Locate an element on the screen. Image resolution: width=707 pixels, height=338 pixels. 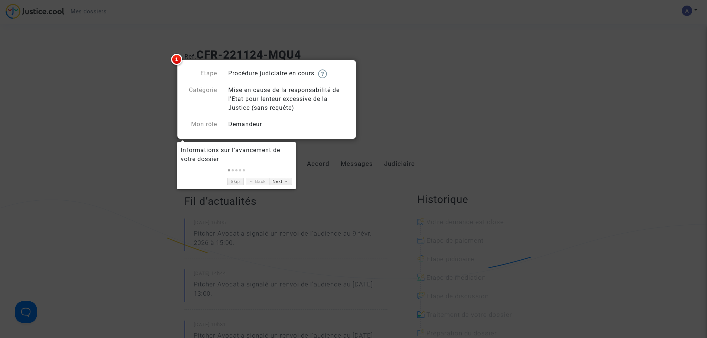
div: Demandeur is located at coordinates (288, 124).